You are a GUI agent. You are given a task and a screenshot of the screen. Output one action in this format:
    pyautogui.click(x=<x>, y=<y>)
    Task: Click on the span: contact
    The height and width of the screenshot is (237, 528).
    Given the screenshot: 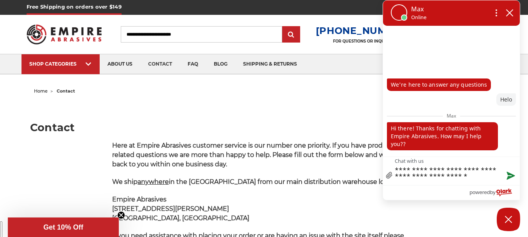 What is the action you would take?
    pyautogui.click(x=66, y=91)
    